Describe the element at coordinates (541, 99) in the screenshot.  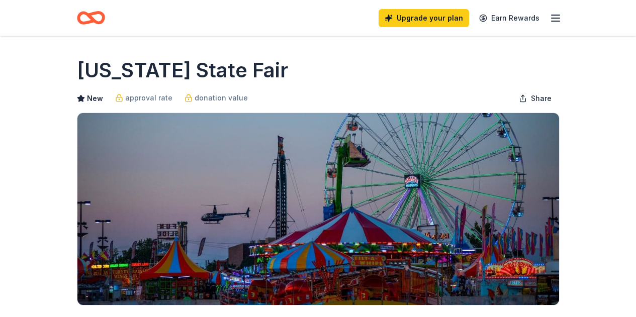
I see `span: Share` at that location.